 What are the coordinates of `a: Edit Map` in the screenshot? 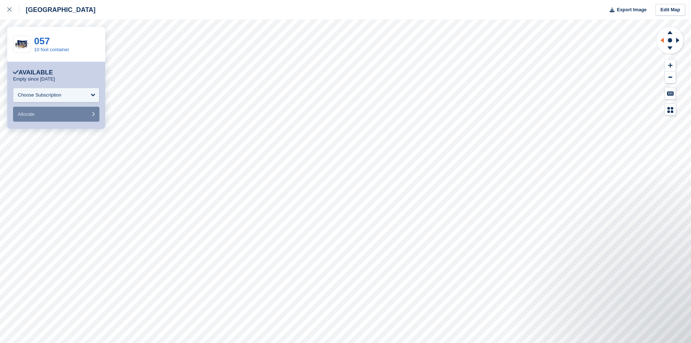 It's located at (670, 10).